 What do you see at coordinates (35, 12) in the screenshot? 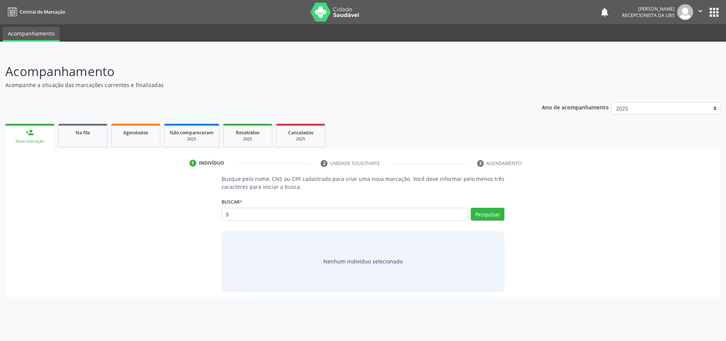
I see `a: Central de Marcação` at bounding box center [35, 12].